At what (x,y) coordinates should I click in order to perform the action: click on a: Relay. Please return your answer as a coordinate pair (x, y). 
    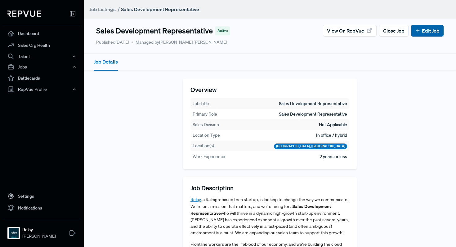
    Looking at the image, I should click on (195, 200).